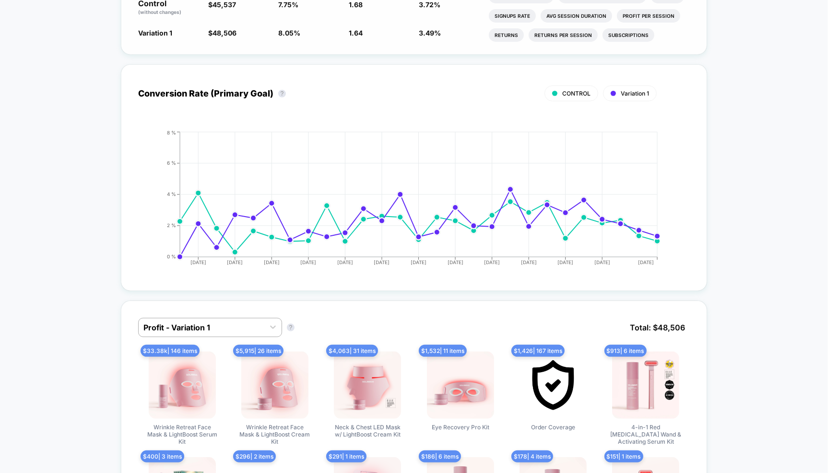 The width and height of the screenshot is (828, 473). Describe the element at coordinates (171, 194) in the screenshot. I see `tspan: 4 %` at that location.